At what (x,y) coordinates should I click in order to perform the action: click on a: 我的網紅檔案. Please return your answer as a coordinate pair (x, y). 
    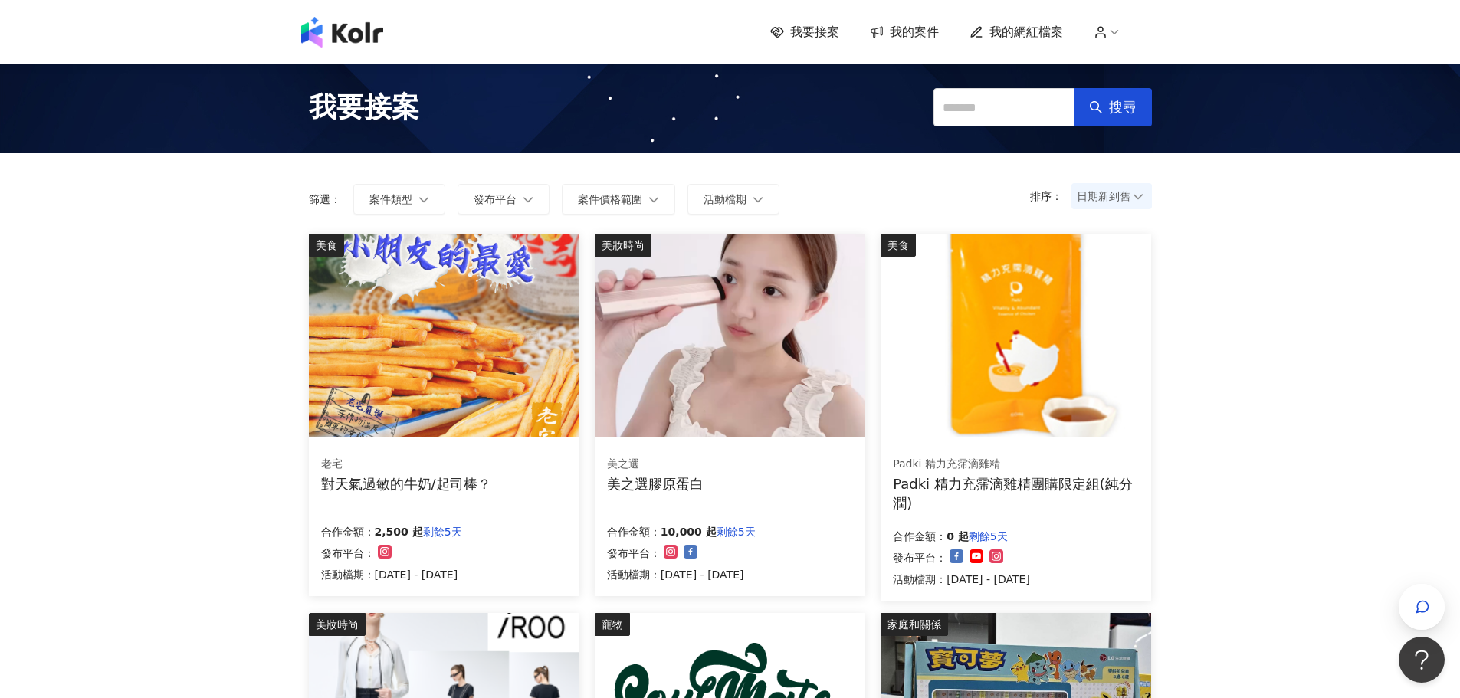
    Looking at the image, I should click on (1016, 32).